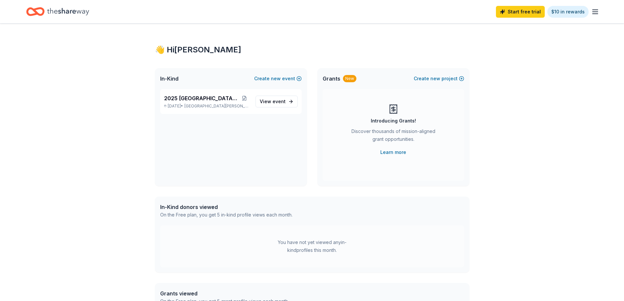 The width and height of the screenshot is (624, 301). I want to click on span: In-Kind, so click(169, 79).